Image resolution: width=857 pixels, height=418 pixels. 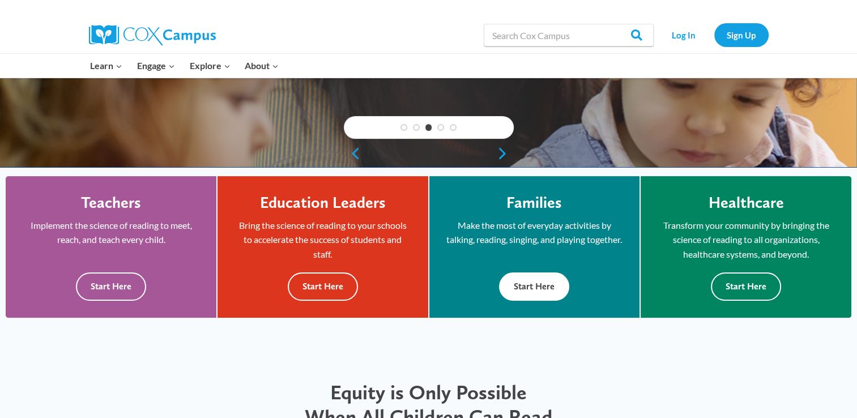 What do you see at coordinates (111, 247) in the screenshot?
I see `a: Teachers Implement the science of reading to meet, reach, and teach every child. Start Here` at bounding box center [111, 247].